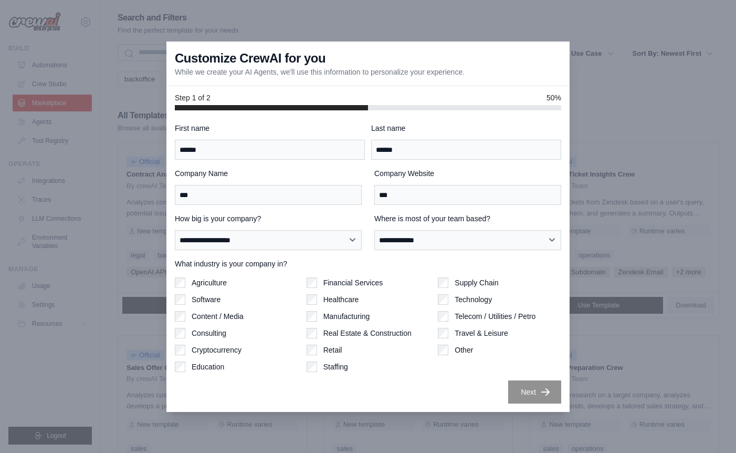 The width and height of the screenshot is (736, 453). What do you see at coordinates (209, 333) in the screenshot?
I see `label: Consulting` at bounding box center [209, 333].